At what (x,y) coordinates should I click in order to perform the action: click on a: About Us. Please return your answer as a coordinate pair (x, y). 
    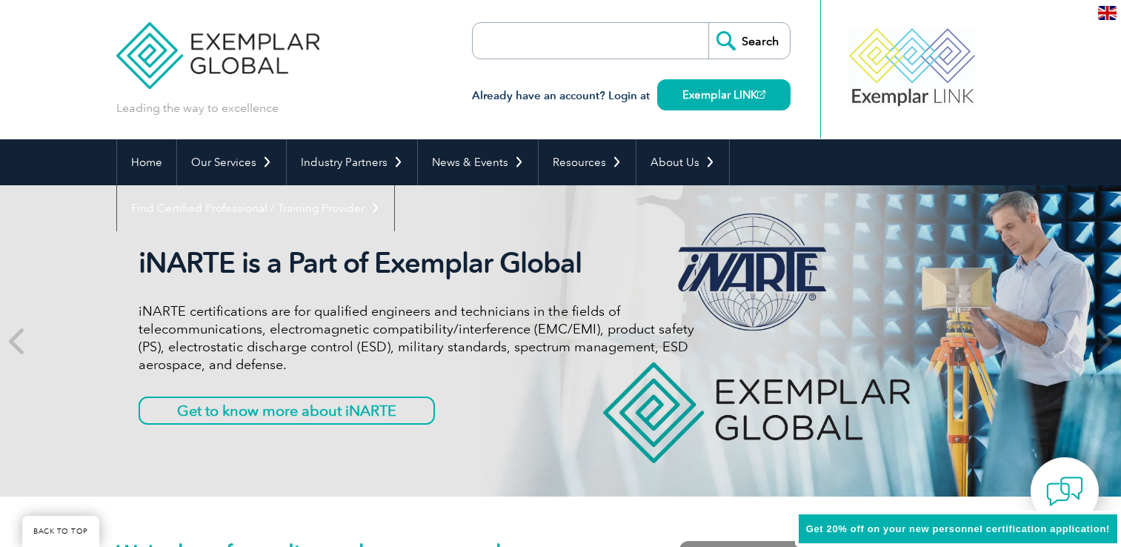
    Looking at the image, I should click on (682, 162).